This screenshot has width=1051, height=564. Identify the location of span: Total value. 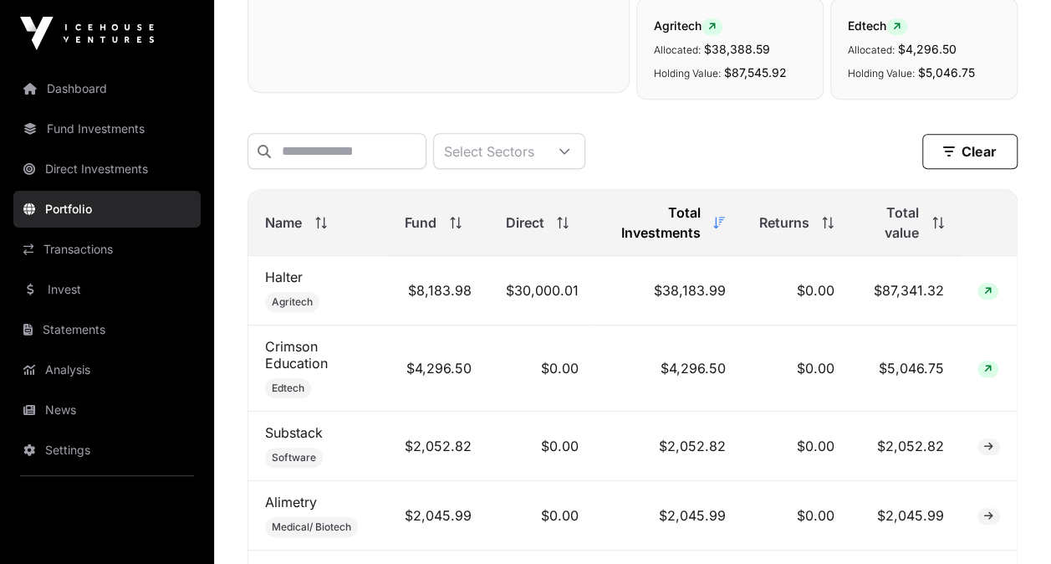
(893, 222).